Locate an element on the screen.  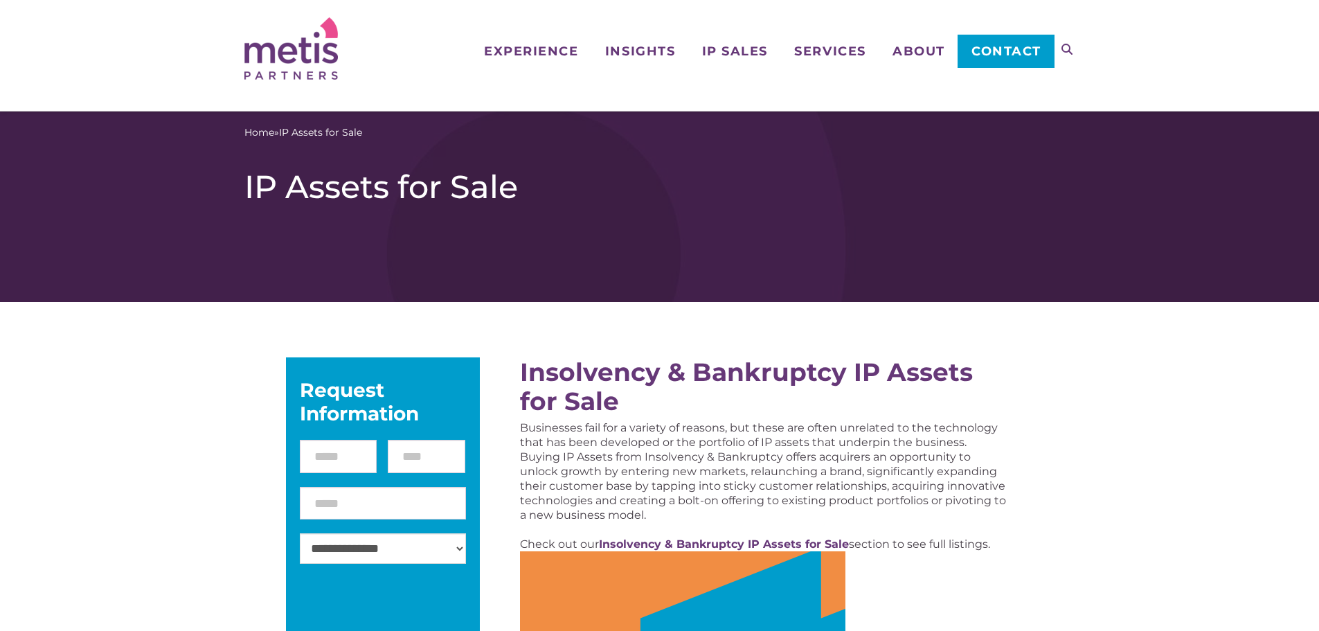
p: Businesses fail for a variety of reasons, but these are often unrelated to the technology that ha... is located at coordinates (763, 471).